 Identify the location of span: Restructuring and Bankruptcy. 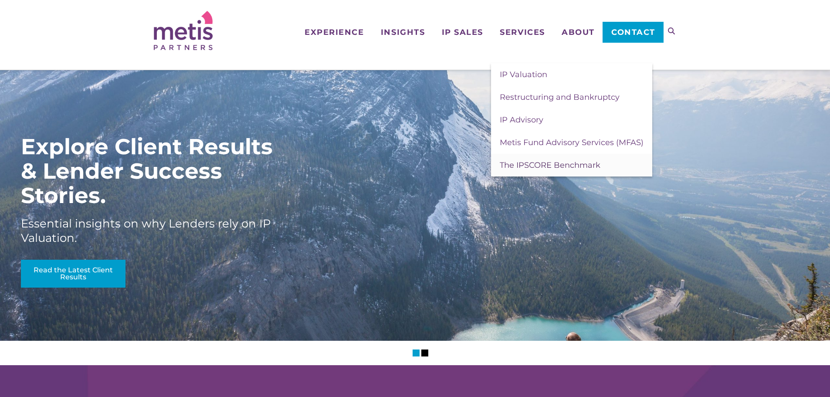
(560, 97).